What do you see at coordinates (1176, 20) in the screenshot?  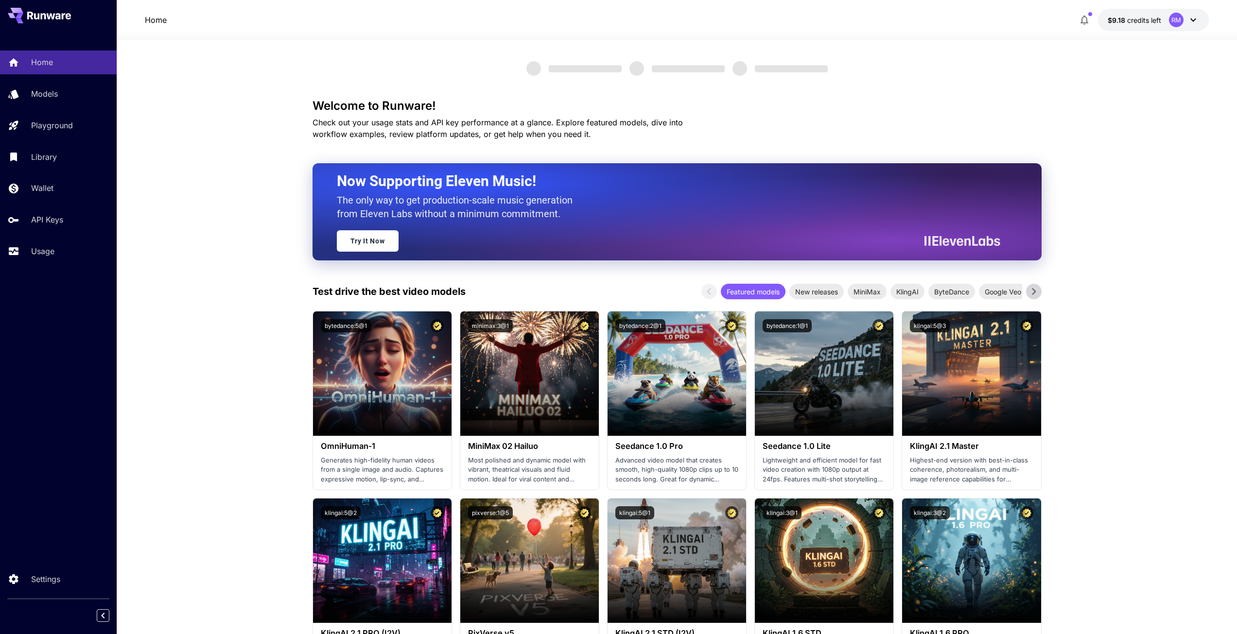 I see `div: RM` at bounding box center [1176, 20].